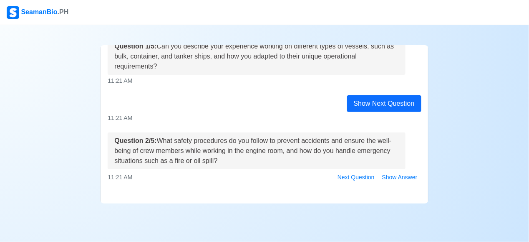 This screenshot has height=242, width=529. What do you see at coordinates (384, 103) in the screenshot?
I see `div: Show Next Question` at bounding box center [384, 103].